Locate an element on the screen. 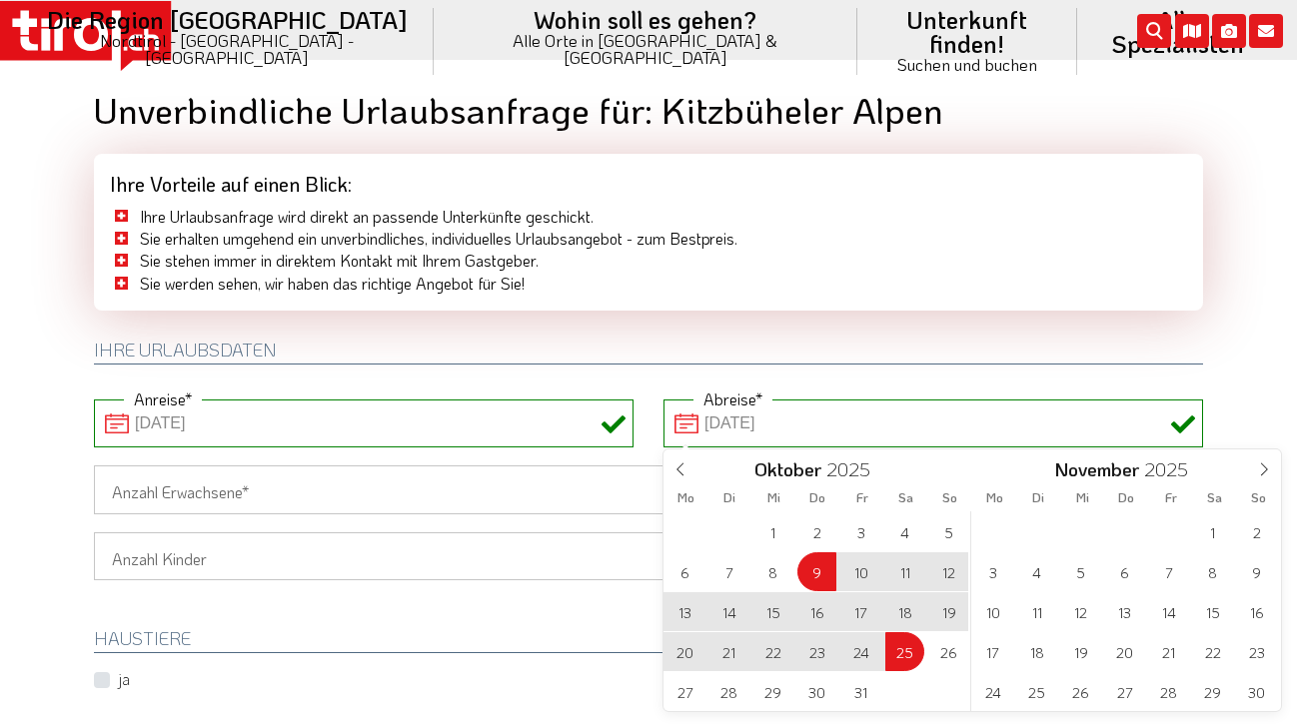  span: Oktober 17, 2025 is located at coordinates (860, 611).